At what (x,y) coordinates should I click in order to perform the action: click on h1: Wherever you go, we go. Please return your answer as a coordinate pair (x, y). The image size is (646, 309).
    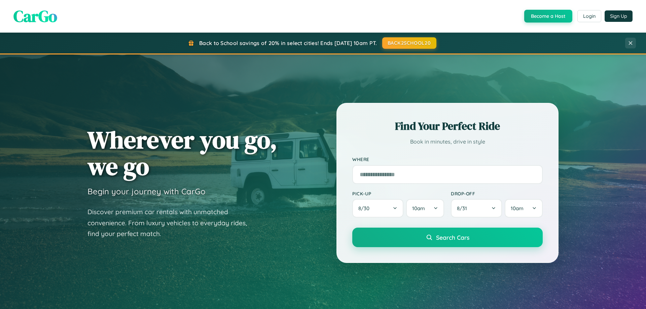
    Looking at the image, I should click on (182, 153).